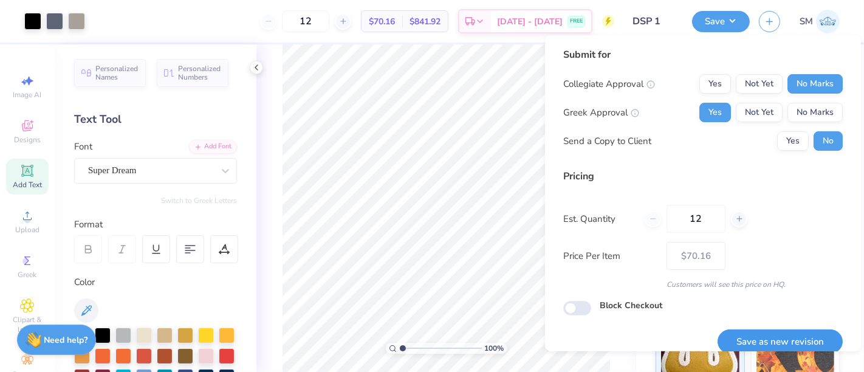 Image resolution: width=864 pixels, height=372 pixels. What do you see at coordinates (83, 146) in the screenshot?
I see `label: Font` at bounding box center [83, 146].